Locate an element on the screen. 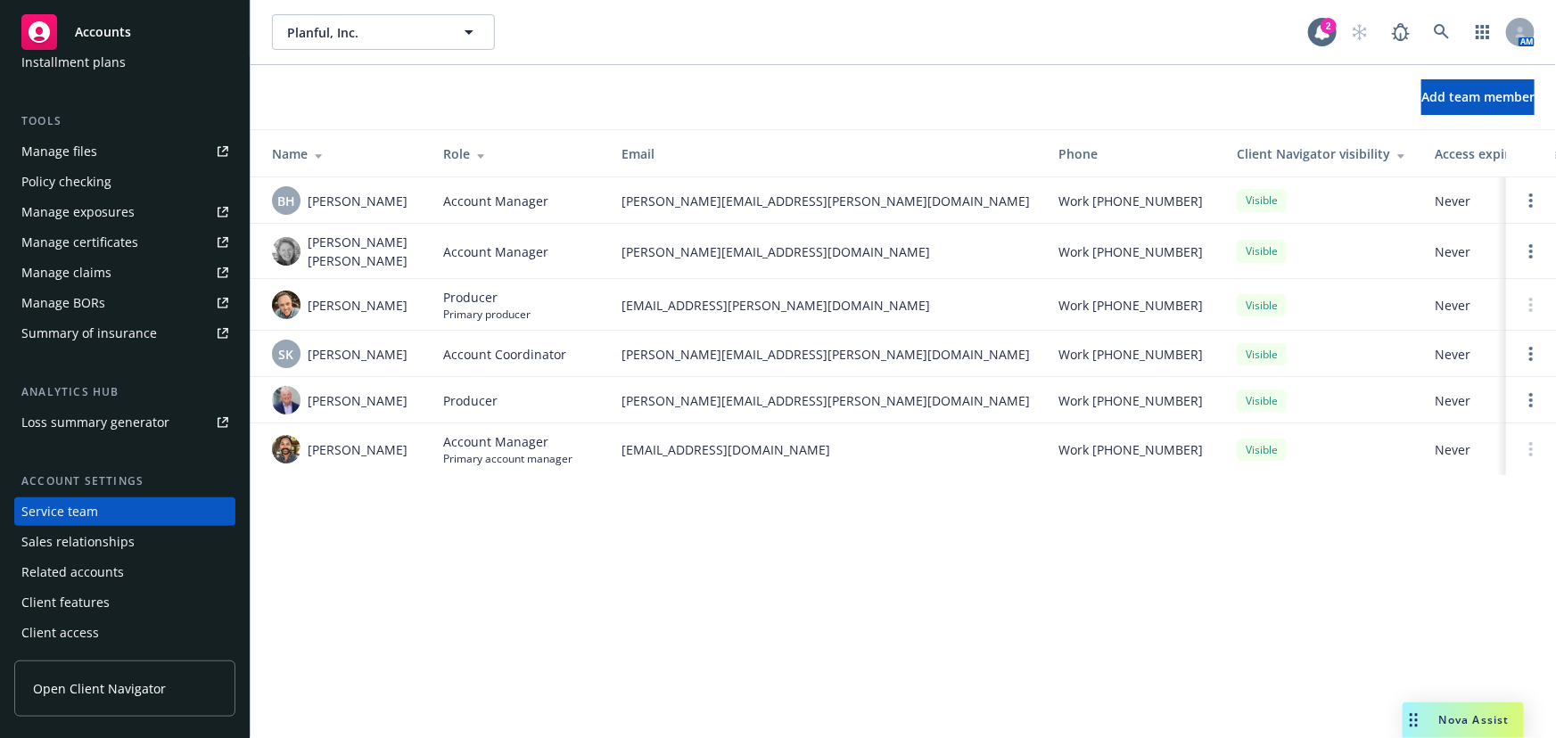  div: Tools is located at coordinates (125, 121).